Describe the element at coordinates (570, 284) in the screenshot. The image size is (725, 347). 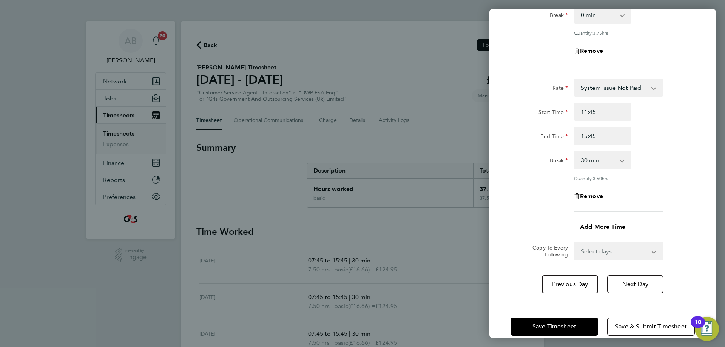
I see `span: Previous Day` at that location.